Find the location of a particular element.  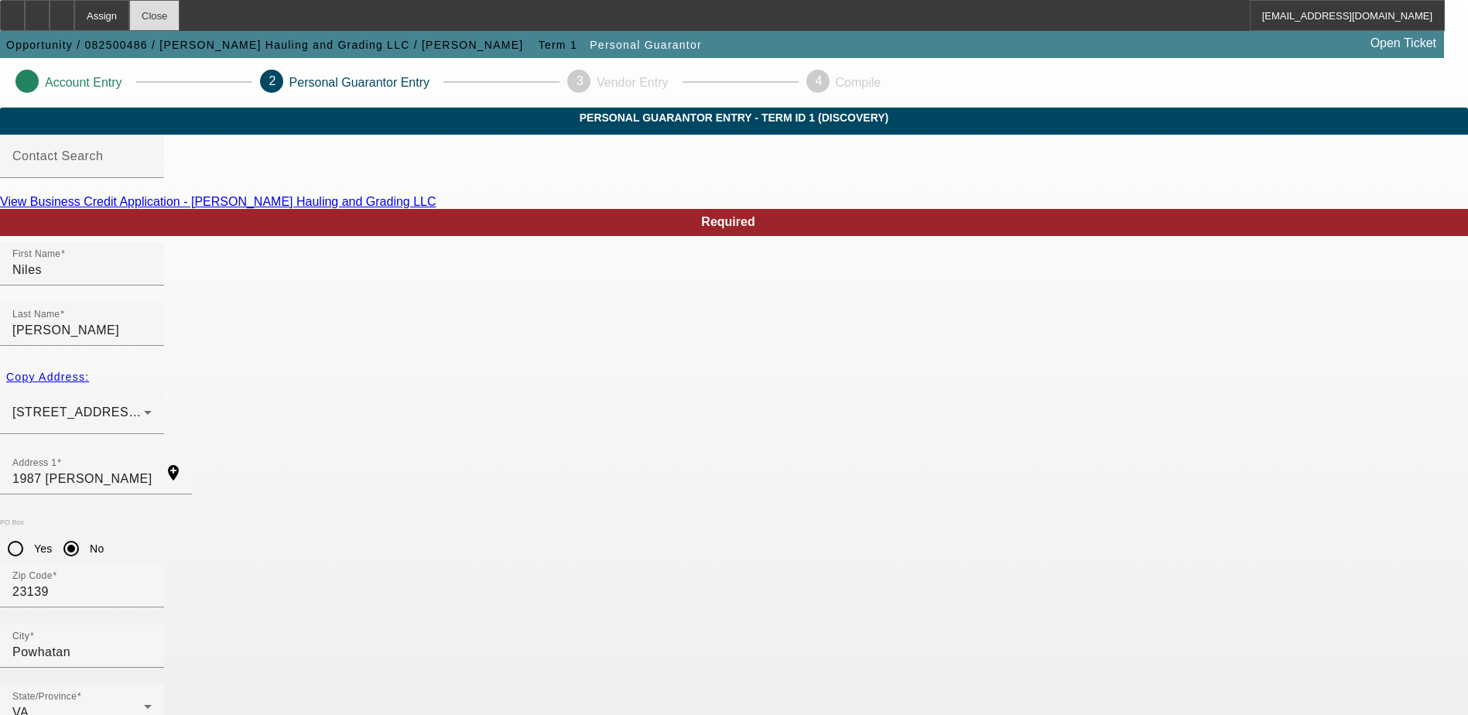

p: Vendor Entry is located at coordinates (632, 83).